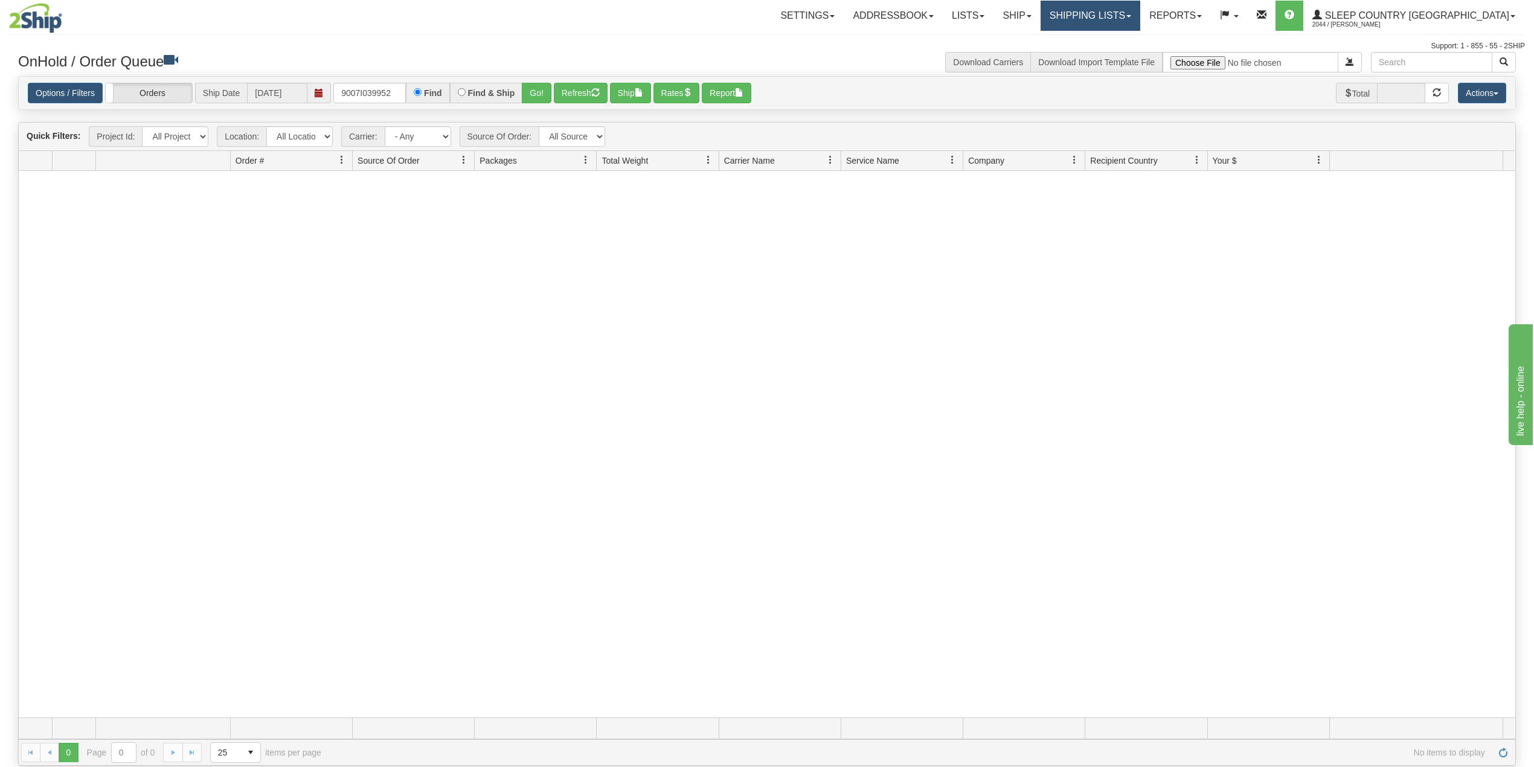 The height and width of the screenshot is (767, 1534). What do you see at coordinates (1225, 161) in the screenshot?
I see `span: Your $` at bounding box center [1225, 161].